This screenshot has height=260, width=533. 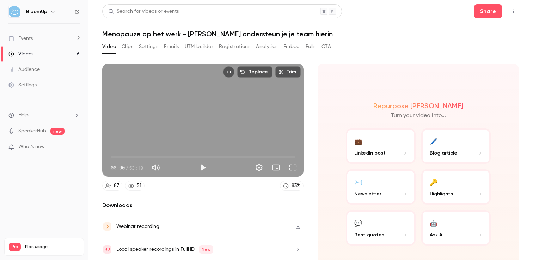 I want to click on button: Mute, so click(x=156, y=167).